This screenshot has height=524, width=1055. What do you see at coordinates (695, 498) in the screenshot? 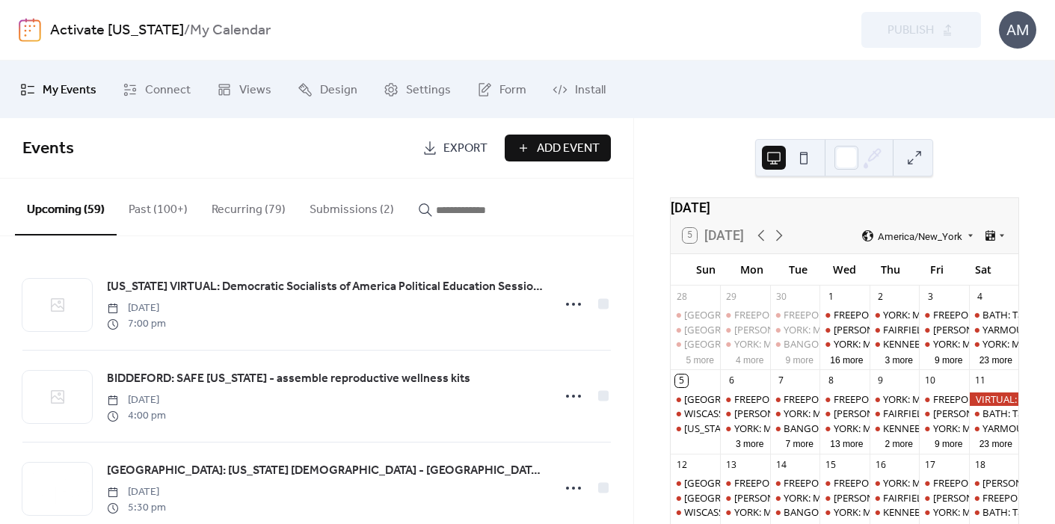
I see `div: PORTLAND: Organize - Resistance Singers!` at bounding box center [695, 498].